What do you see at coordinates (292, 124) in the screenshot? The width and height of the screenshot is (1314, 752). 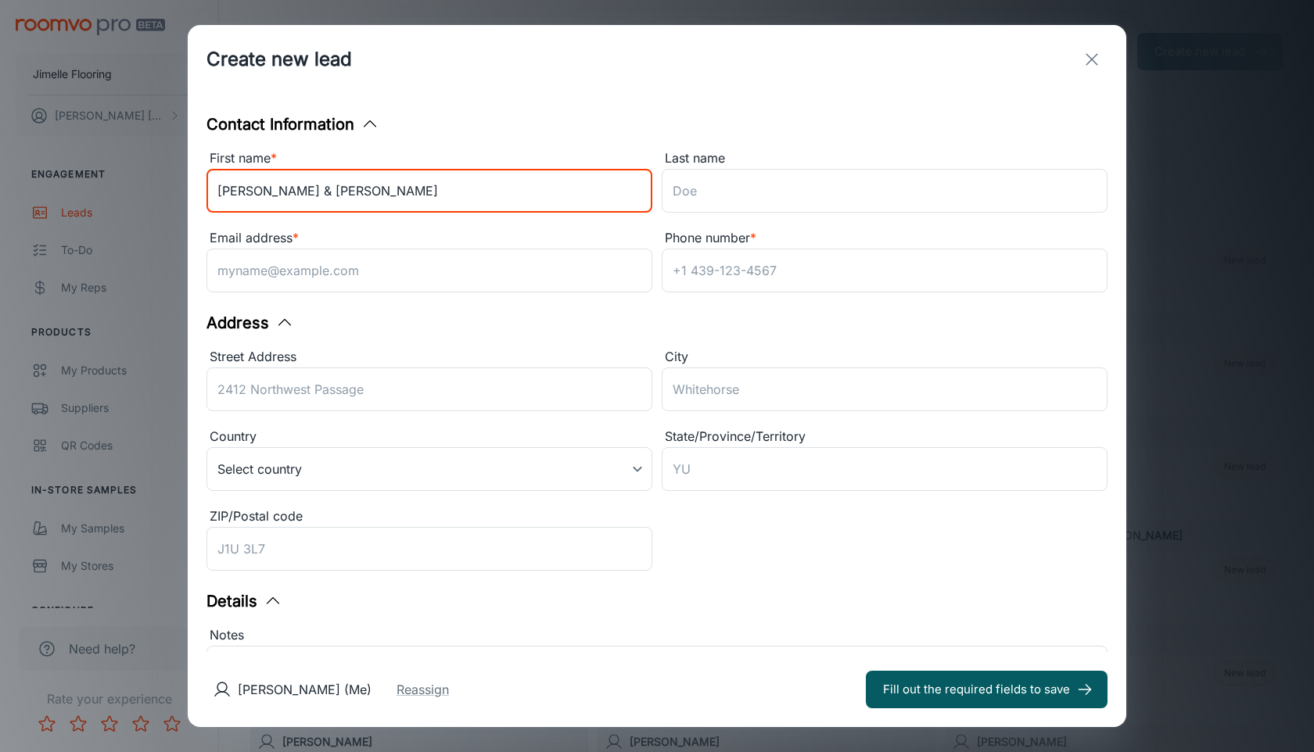 I see `button: Contact Information` at bounding box center [292, 124].